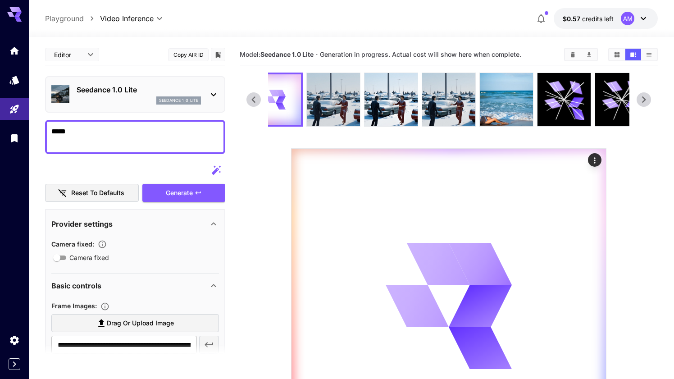 The width and height of the screenshot is (674, 379). I want to click on div: $0.56709, so click(588, 18).